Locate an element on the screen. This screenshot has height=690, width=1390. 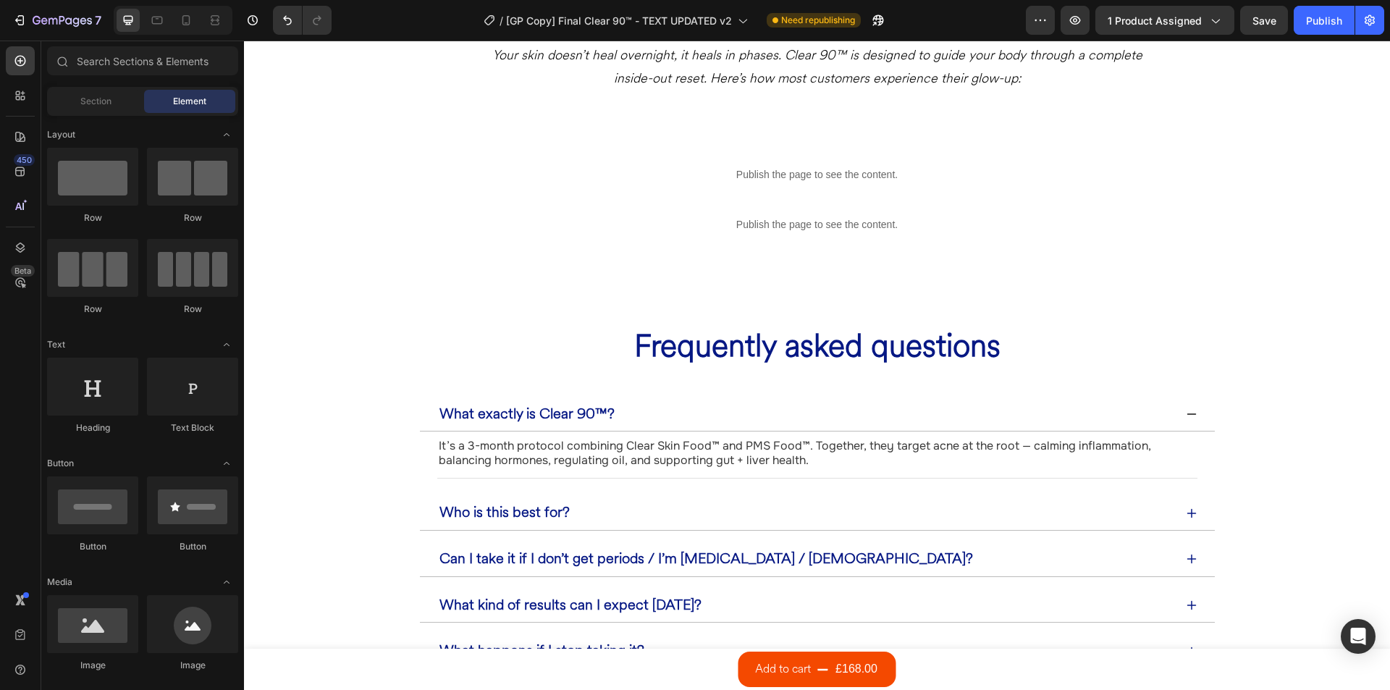
span: [GP Copy] Final Clear 90™ - TEXT UPDATED v2 is located at coordinates (619, 20).